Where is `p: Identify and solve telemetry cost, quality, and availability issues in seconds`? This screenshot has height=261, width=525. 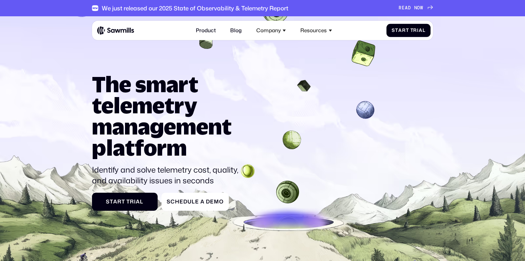 p: Identify and solve telemetry cost, quality, and availability issues in seconds is located at coordinates (168, 176).